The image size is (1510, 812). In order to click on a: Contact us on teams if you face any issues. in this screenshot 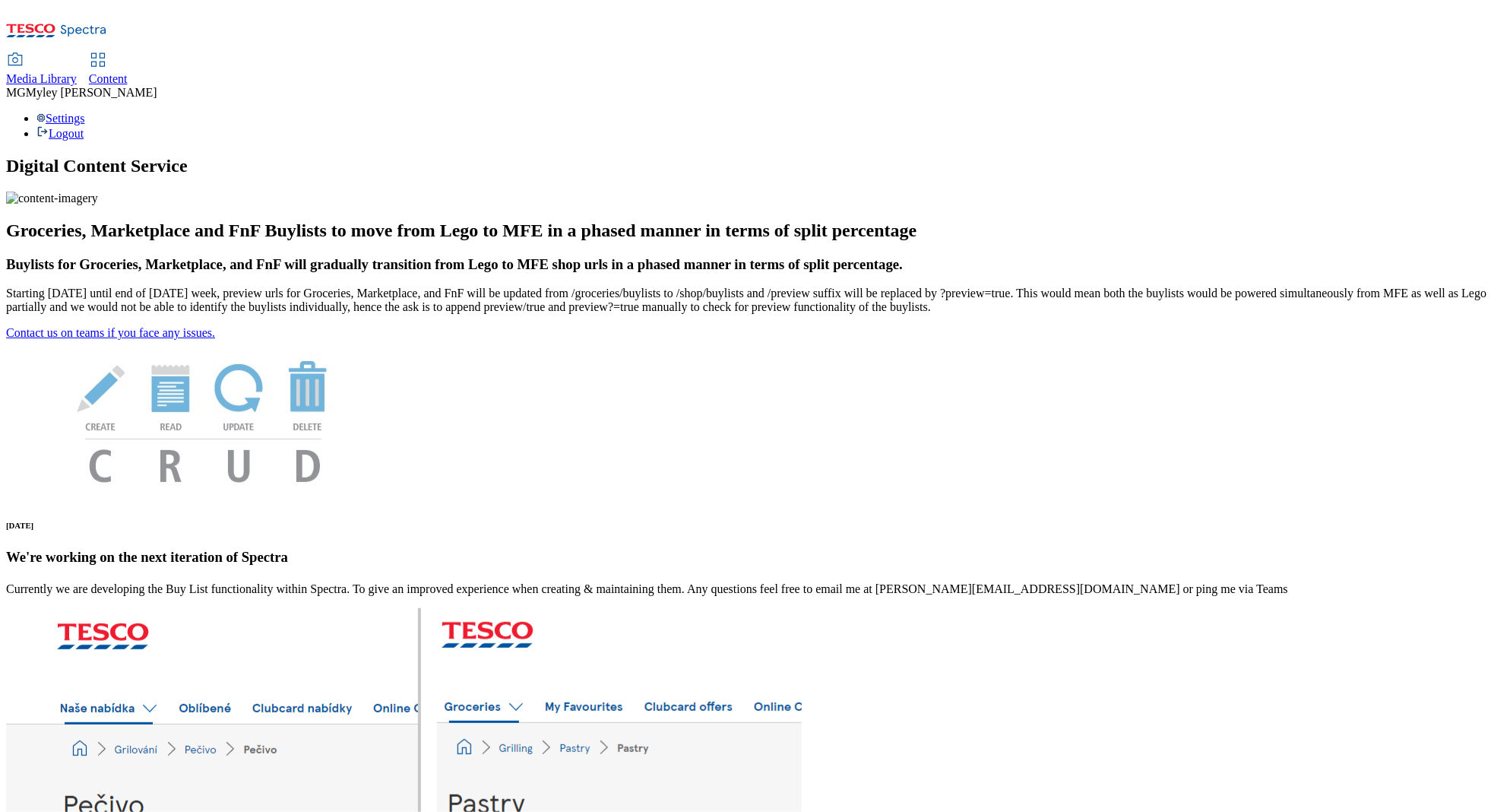, I will do `click(110, 332)`.